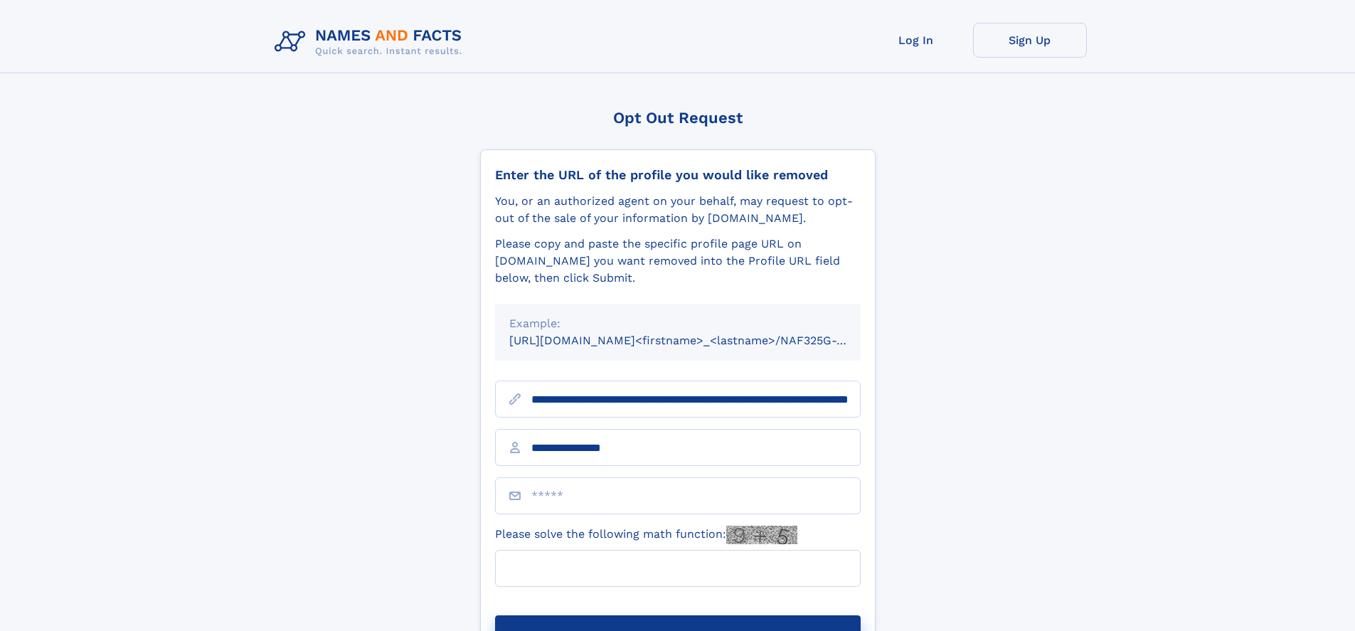 Image resolution: width=1355 pixels, height=631 pixels. I want to click on img: Logo Names and Facts, so click(371, 42).